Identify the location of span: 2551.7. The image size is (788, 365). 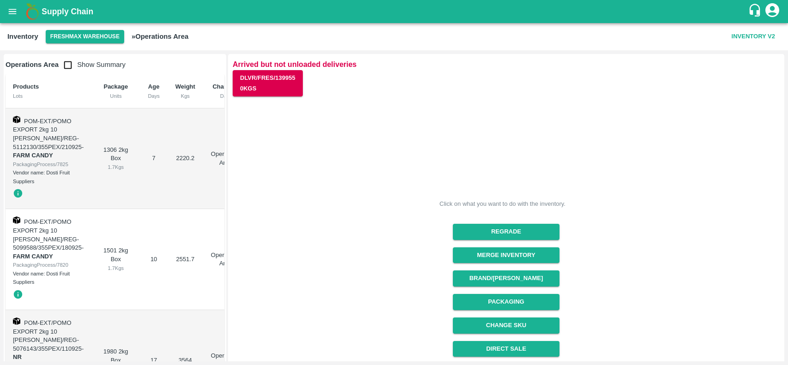
(185, 259).